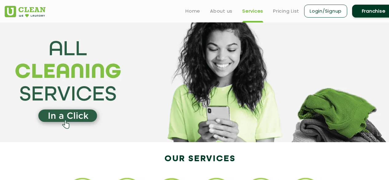 The height and width of the screenshot is (180, 389). Describe the element at coordinates (193, 11) in the screenshot. I see `a: Home` at that location.